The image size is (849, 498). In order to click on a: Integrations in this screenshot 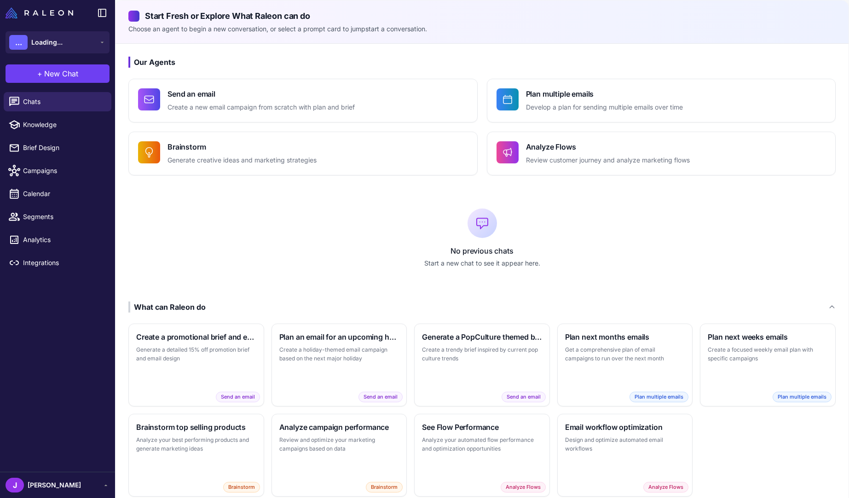, I will do `click(58, 263)`.